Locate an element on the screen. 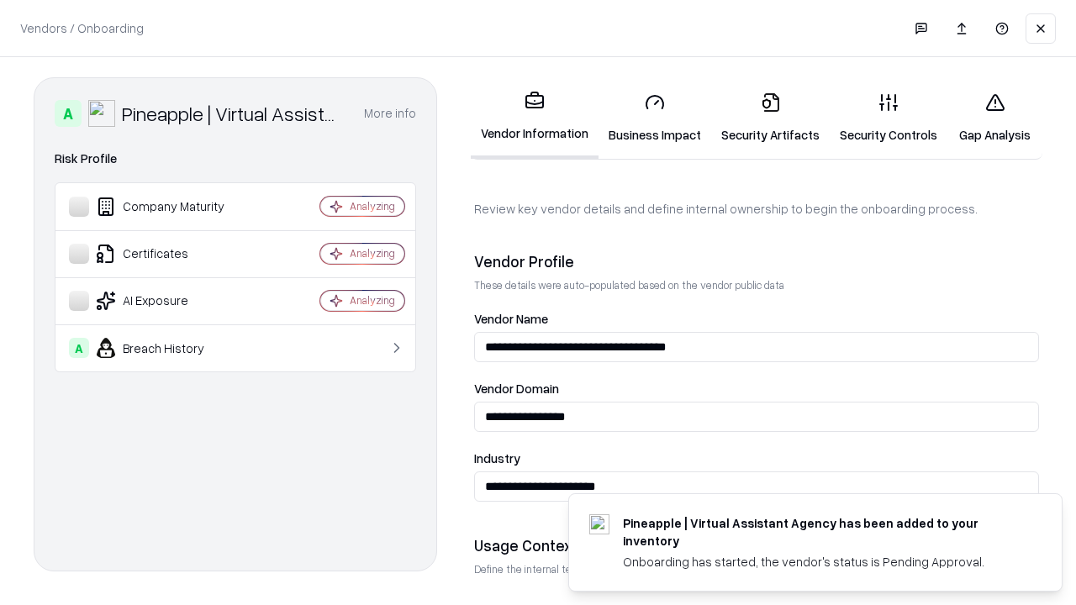  div: Certificates is located at coordinates (169, 254).